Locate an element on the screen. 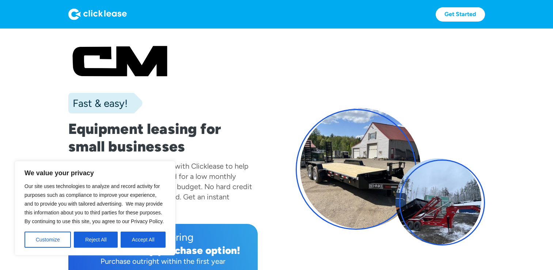 The height and width of the screenshot is (270, 553). div: We value your privacy is located at coordinates (95, 208).